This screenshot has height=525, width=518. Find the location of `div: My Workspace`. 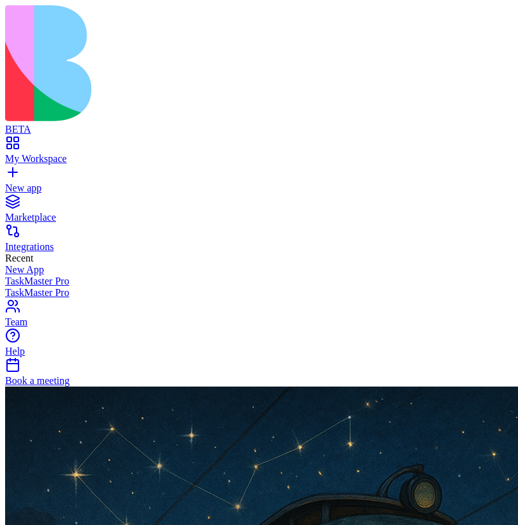

div: My Workspace is located at coordinates (259, 159).